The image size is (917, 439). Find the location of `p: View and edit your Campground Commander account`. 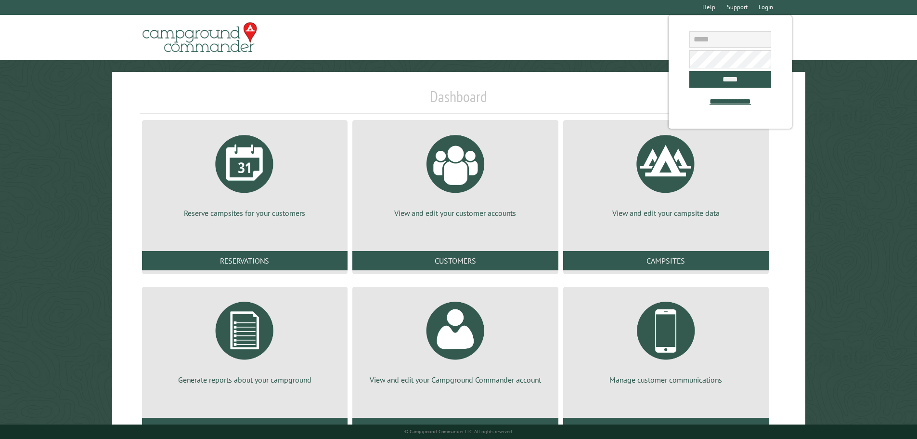

p: View and edit your Campground Commander account is located at coordinates (455, 379).